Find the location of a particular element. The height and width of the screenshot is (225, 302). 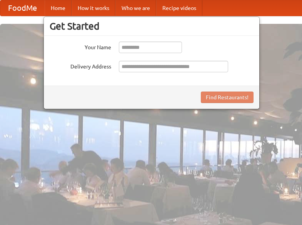

button: Find Restaurants! is located at coordinates (227, 97).